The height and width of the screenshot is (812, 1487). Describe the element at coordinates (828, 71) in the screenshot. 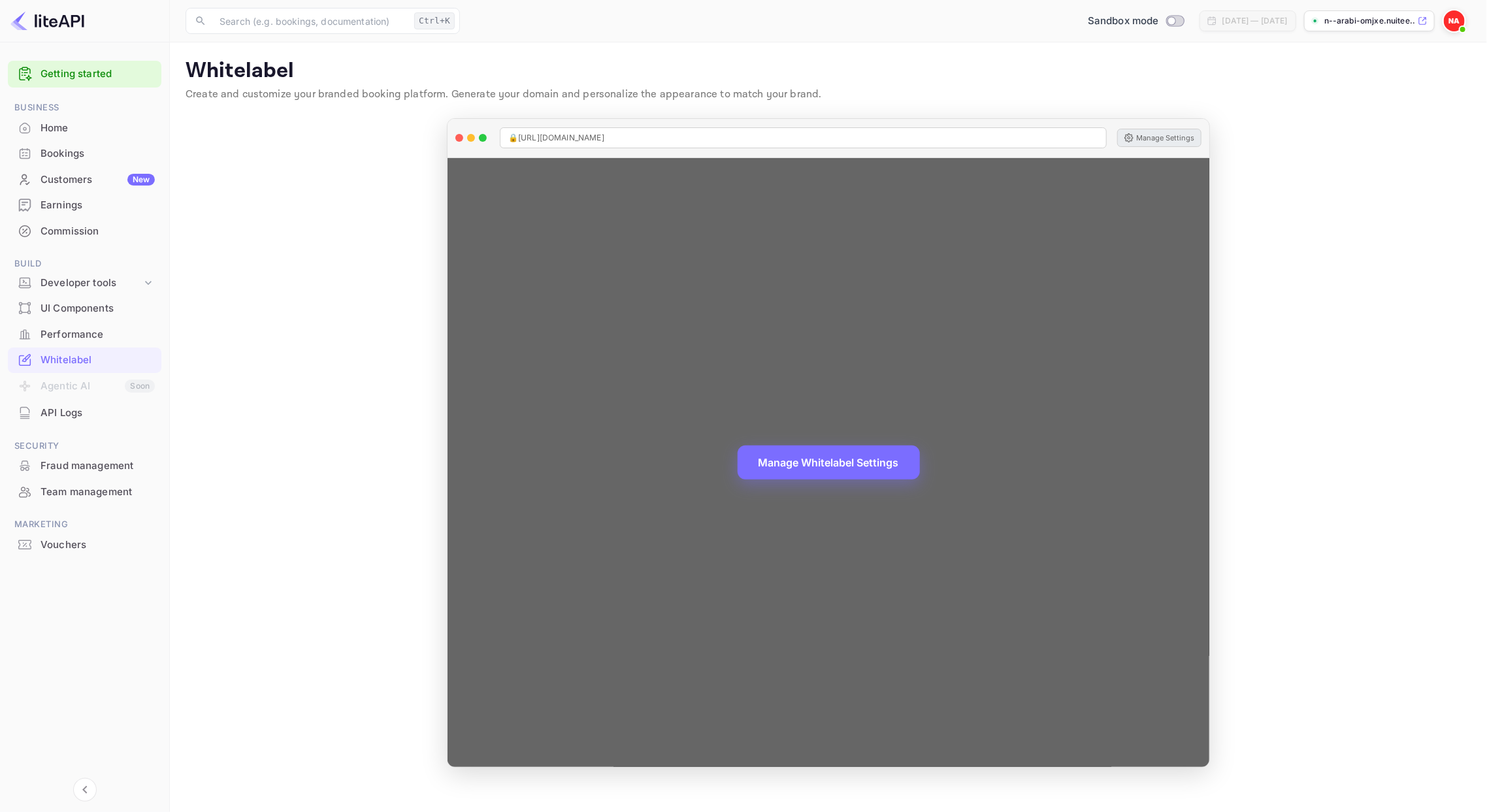

I see `p: Whitelabel` at that location.